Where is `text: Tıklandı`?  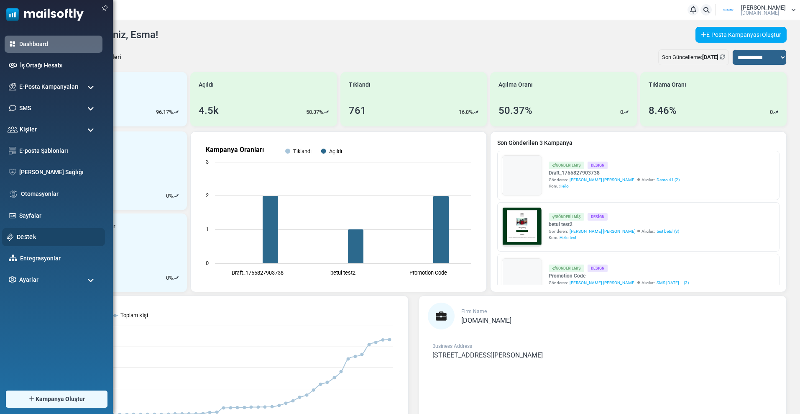 text: Tıklandı is located at coordinates (302, 151).